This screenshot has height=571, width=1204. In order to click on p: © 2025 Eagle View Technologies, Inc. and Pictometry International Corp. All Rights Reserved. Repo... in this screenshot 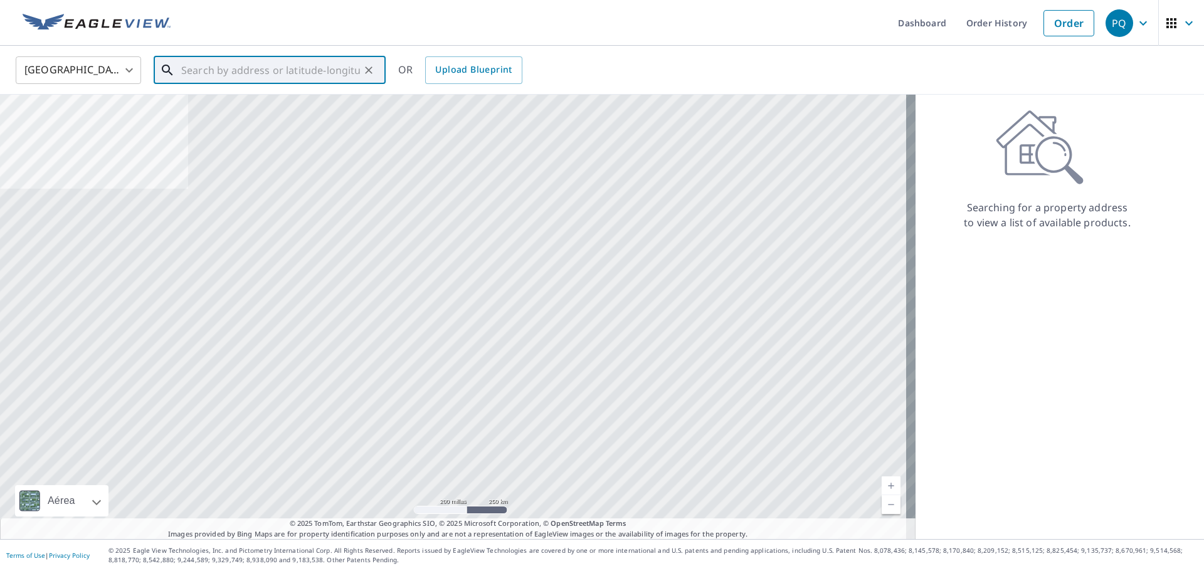, I will do `click(653, 556)`.